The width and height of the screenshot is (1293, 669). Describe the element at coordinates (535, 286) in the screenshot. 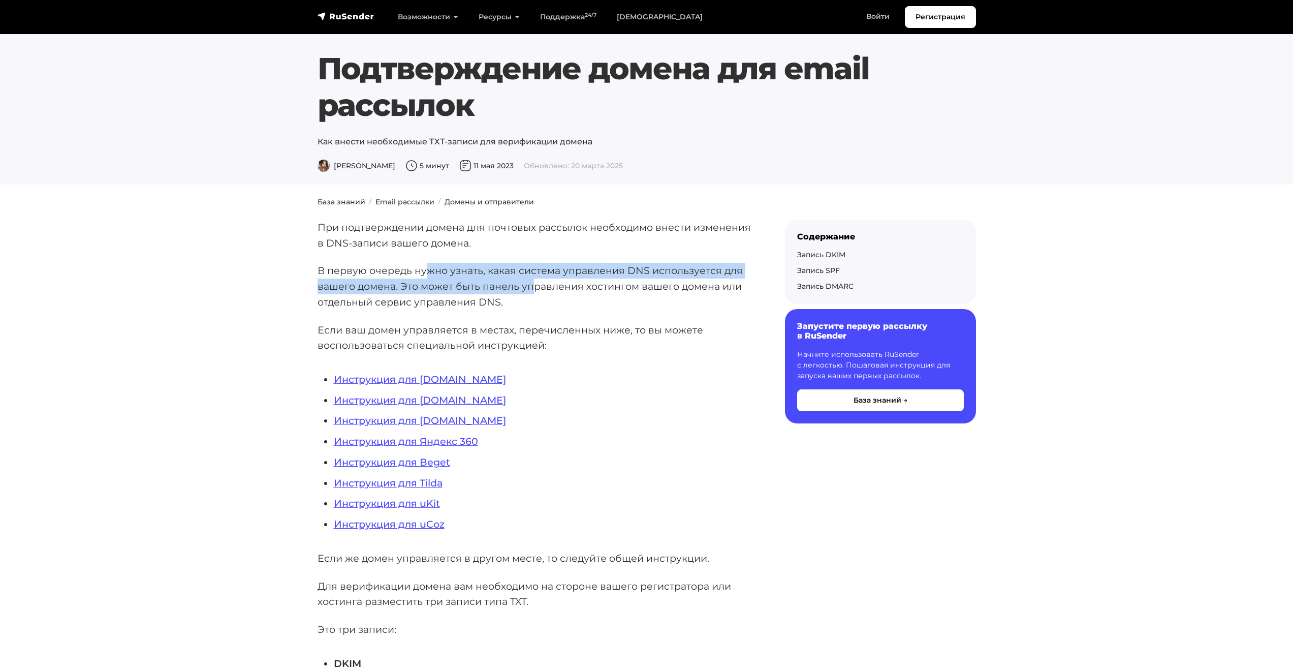

I see `p: В первую очередь нужно узнать, какая система управления DNS используется для вашего домена. Это м...` at that location.